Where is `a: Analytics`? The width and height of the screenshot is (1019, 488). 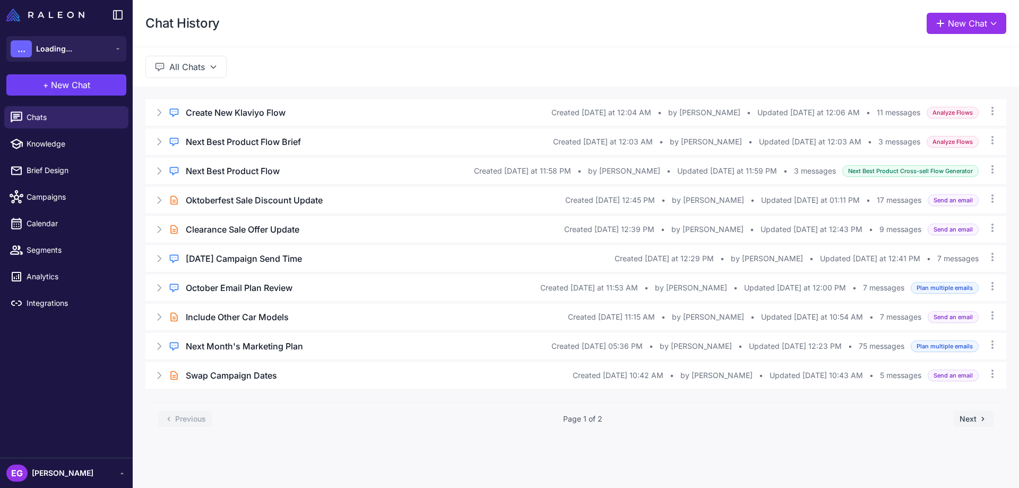
a: Analytics is located at coordinates (66, 276).